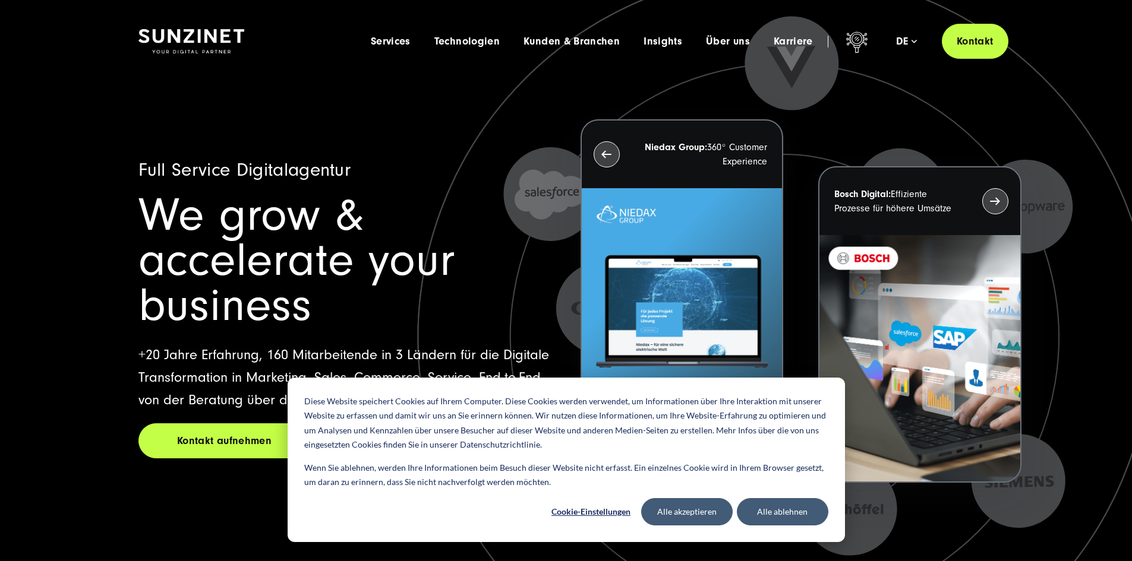 This screenshot has height=561, width=1132. What do you see at coordinates (975, 41) in the screenshot?
I see `a: Kontakt` at bounding box center [975, 41].